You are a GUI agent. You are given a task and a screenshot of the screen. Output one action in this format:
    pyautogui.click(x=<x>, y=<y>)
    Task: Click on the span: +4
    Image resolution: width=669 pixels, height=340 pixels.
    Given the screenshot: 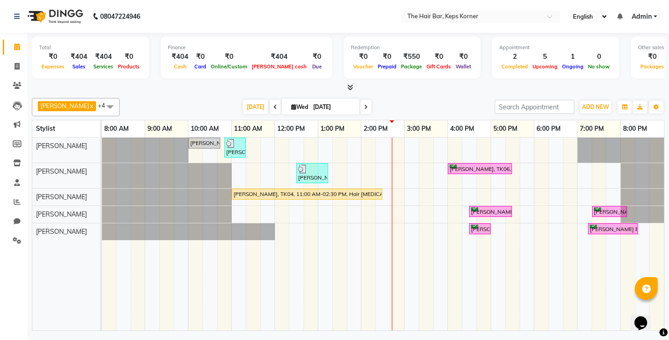 What is the action you would take?
    pyautogui.click(x=105, y=105)
    